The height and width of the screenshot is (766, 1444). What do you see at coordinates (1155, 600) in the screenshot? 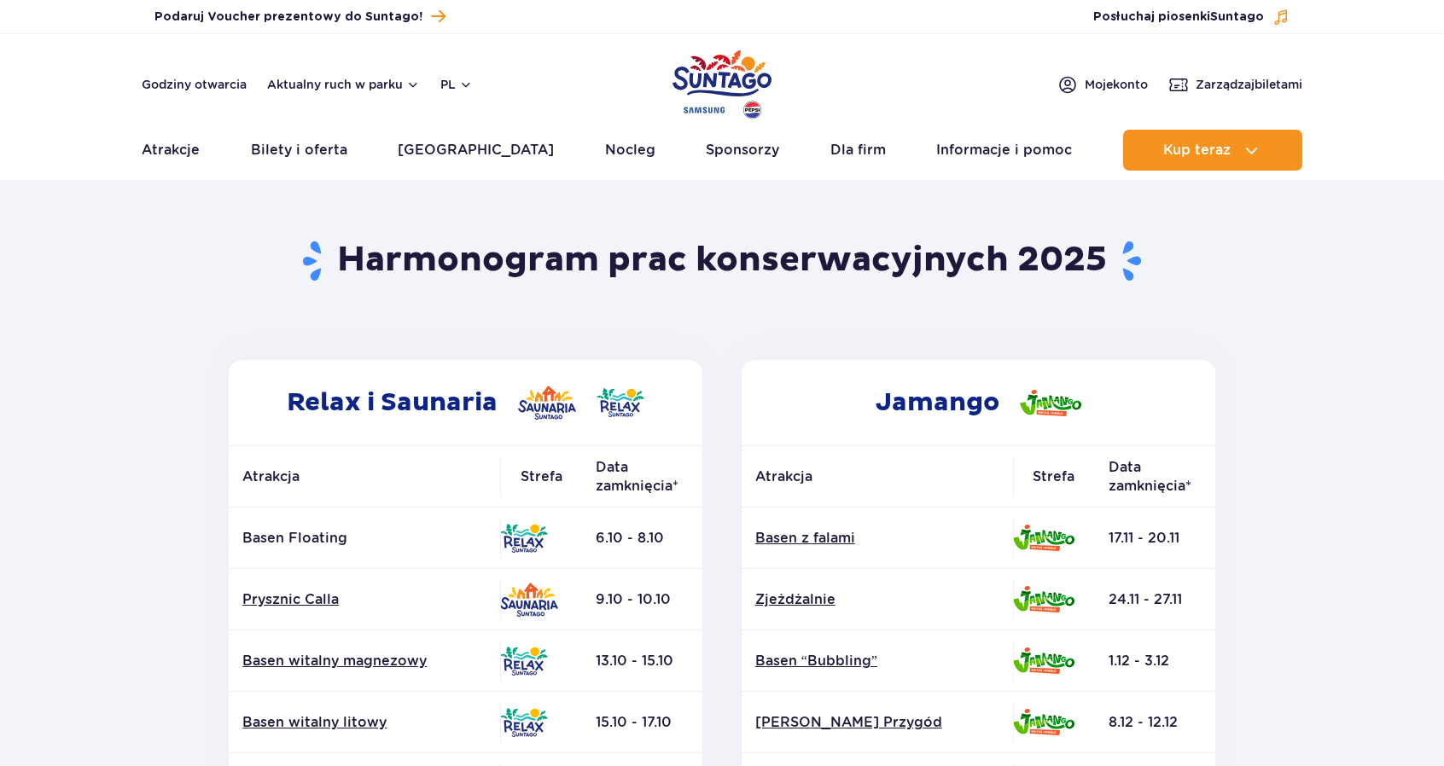
I see `td: 24.11 - 27.11` at bounding box center [1155, 600].